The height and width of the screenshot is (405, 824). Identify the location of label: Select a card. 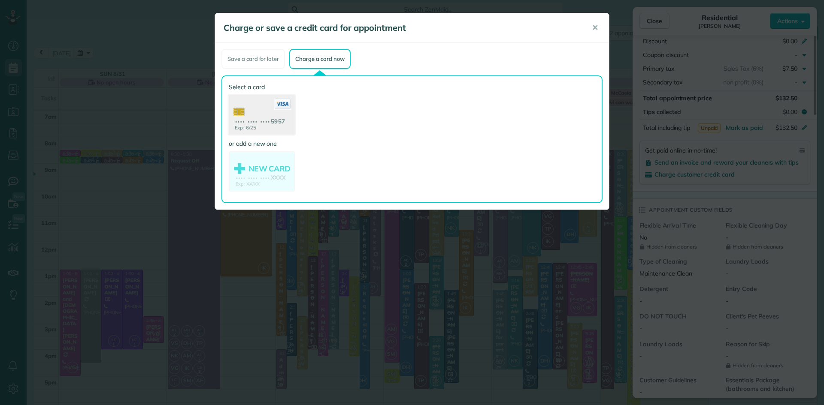
(262, 87).